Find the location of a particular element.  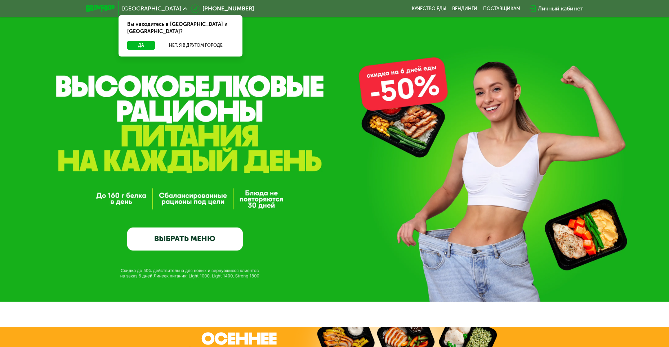

a: ВЫБРАТЬ МЕНЮ is located at coordinates (185, 239).